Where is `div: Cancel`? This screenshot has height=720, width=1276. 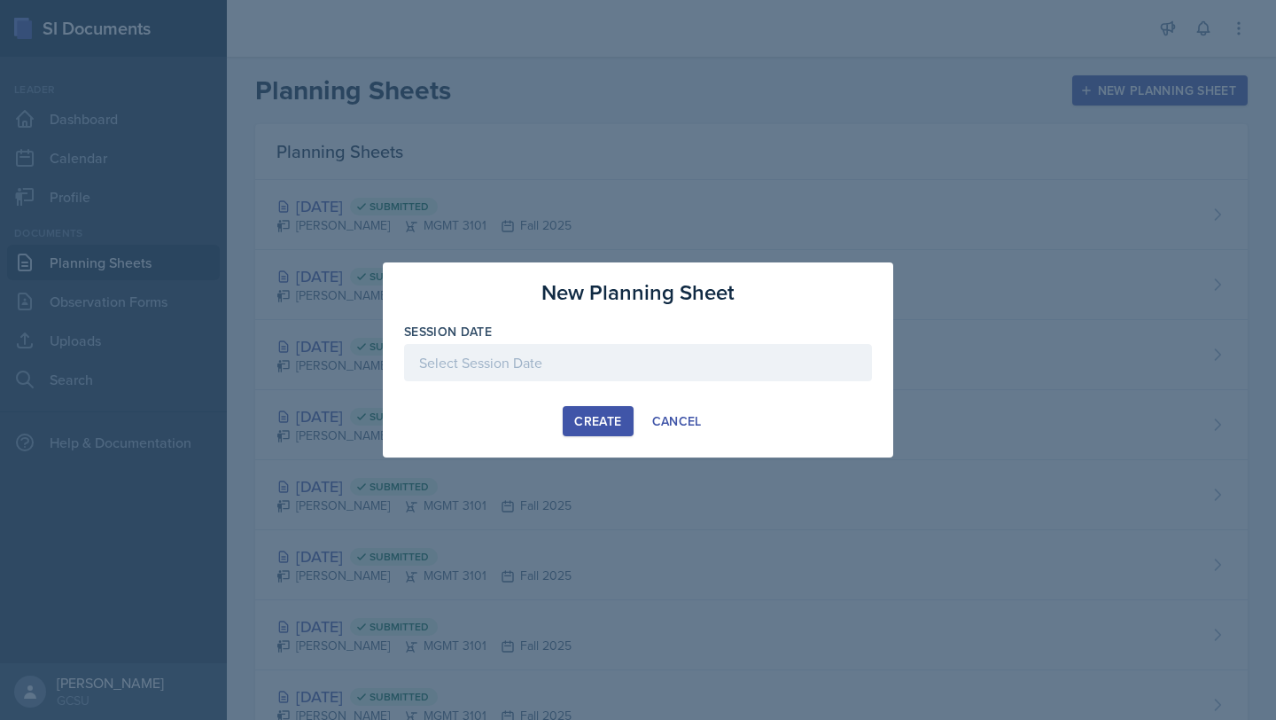 div: Cancel is located at coordinates (677, 421).